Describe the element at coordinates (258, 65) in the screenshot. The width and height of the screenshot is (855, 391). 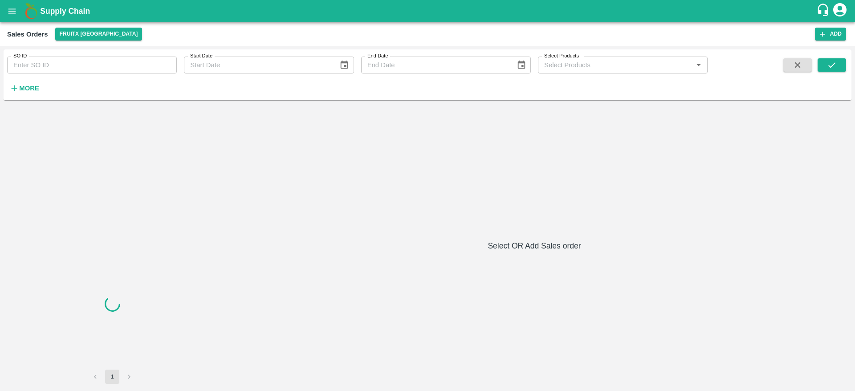
I see `input: Start Date` at that location.